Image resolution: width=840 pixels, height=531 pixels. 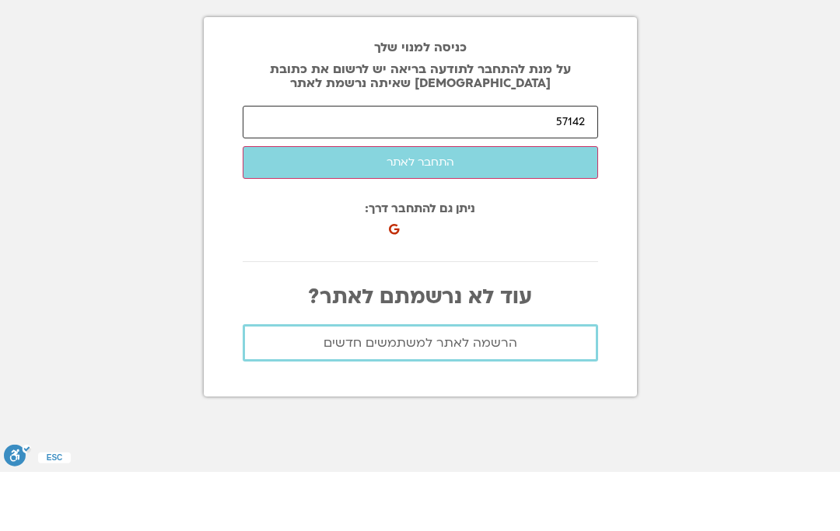 I want to click on span: הרשמה לאתר למשתמשים חדשים, so click(x=420, y=402).